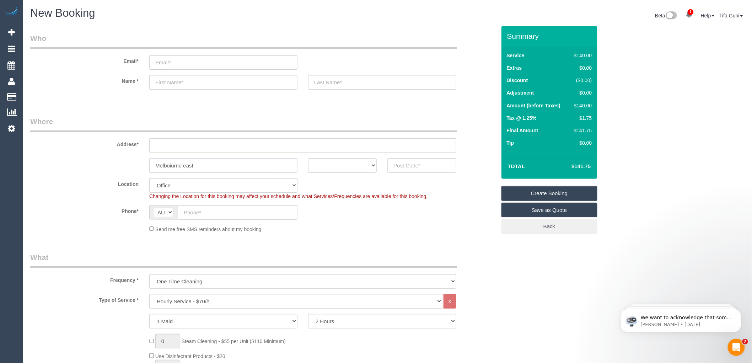  I want to click on input: First Name*, so click(223, 82).